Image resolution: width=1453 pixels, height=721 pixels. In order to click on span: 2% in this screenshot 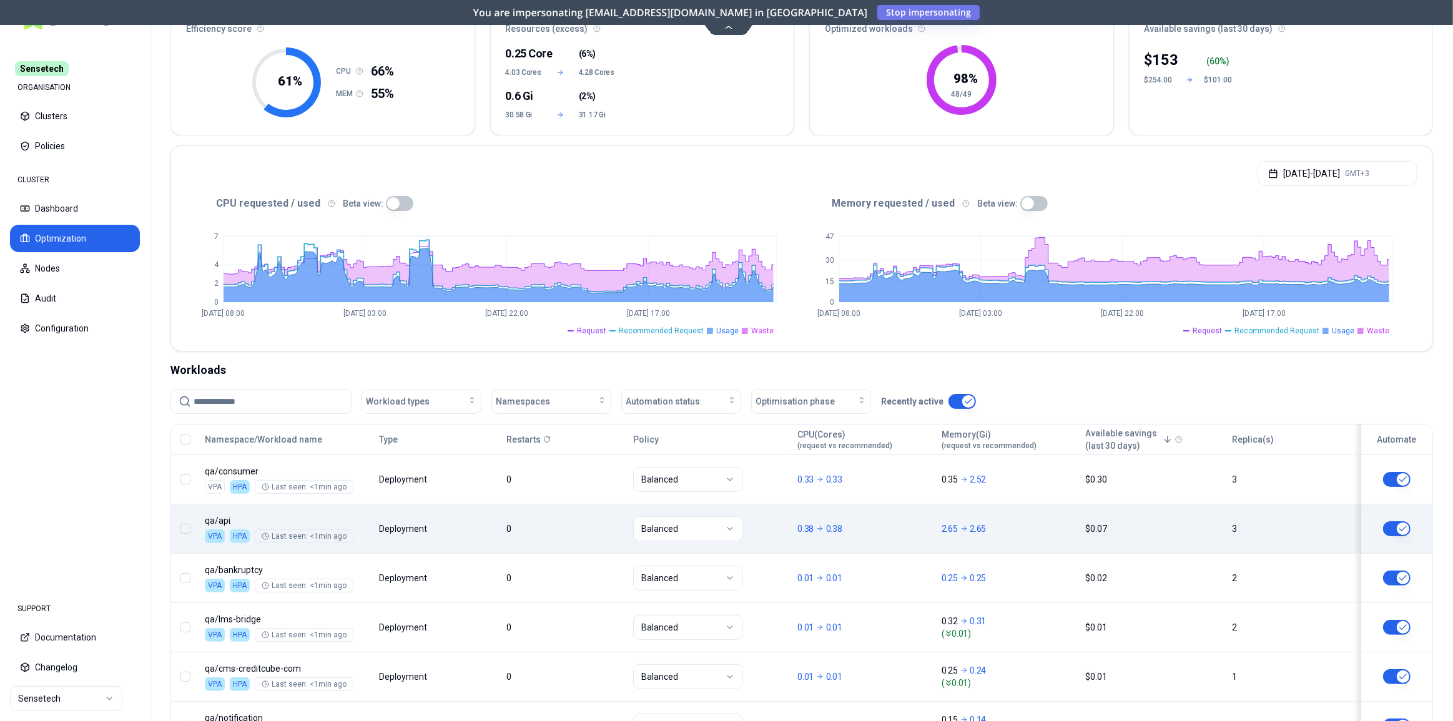, I will do `click(587, 96)`.